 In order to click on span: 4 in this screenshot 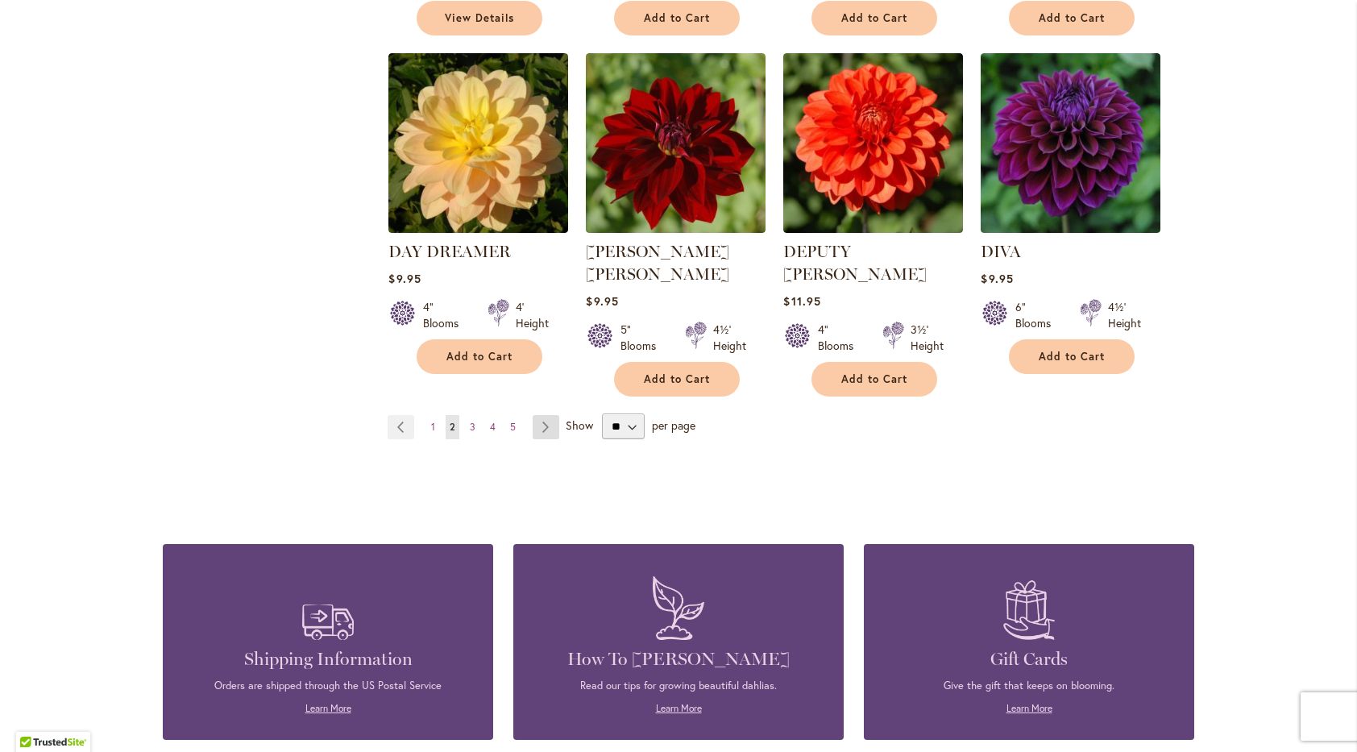, I will do `click(492, 426)`.